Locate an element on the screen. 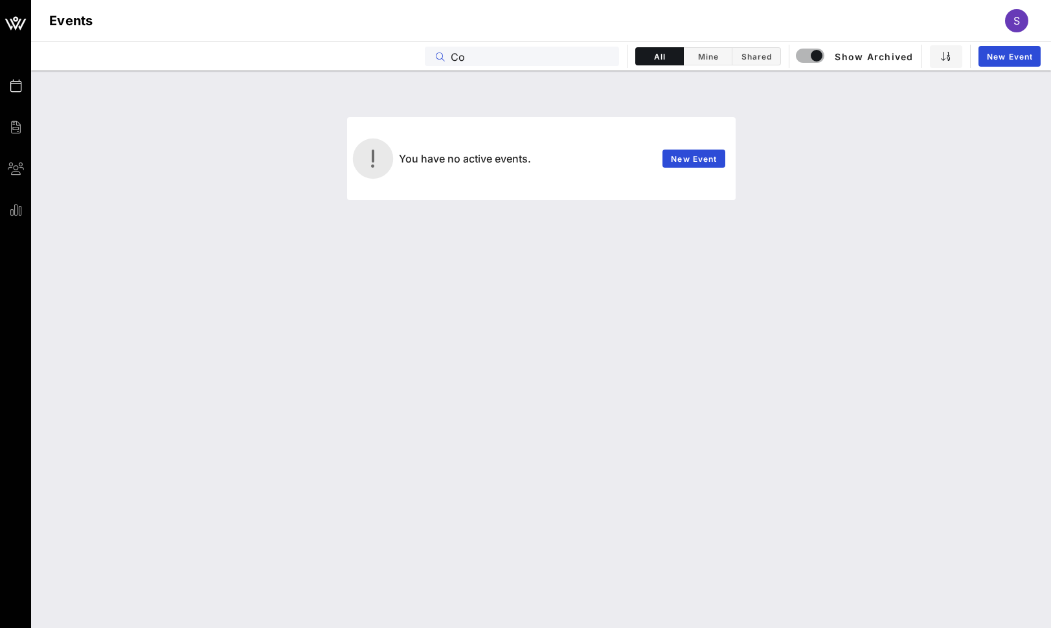  span: S is located at coordinates (1016, 21).